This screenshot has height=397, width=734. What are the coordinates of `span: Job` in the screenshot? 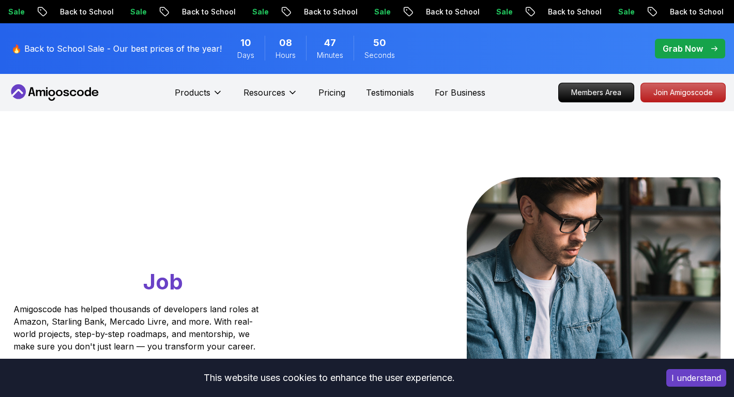 It's located at (163, 281).